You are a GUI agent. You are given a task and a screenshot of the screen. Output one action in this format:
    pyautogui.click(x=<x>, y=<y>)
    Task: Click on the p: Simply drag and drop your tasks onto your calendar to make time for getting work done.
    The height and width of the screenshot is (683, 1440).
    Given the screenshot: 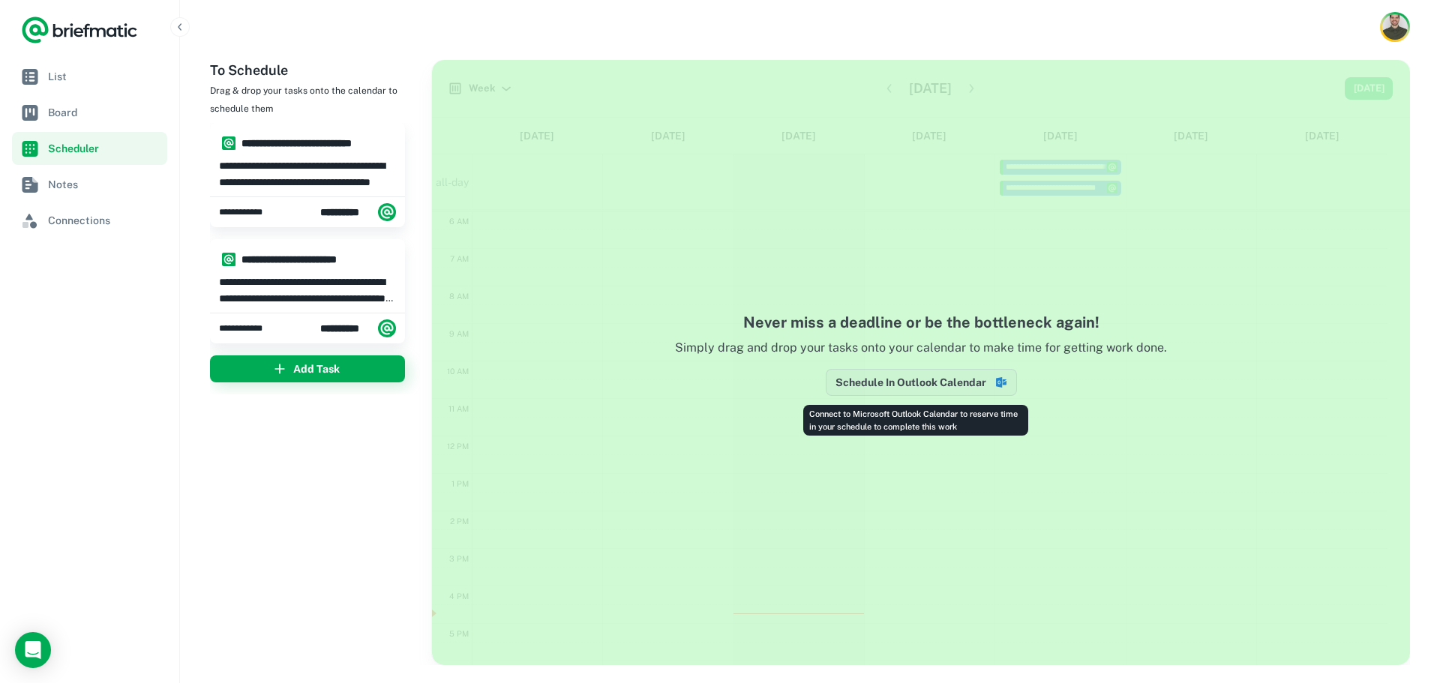 What is the action you would take?
    pyautogui.click(x=921, y=354)
    